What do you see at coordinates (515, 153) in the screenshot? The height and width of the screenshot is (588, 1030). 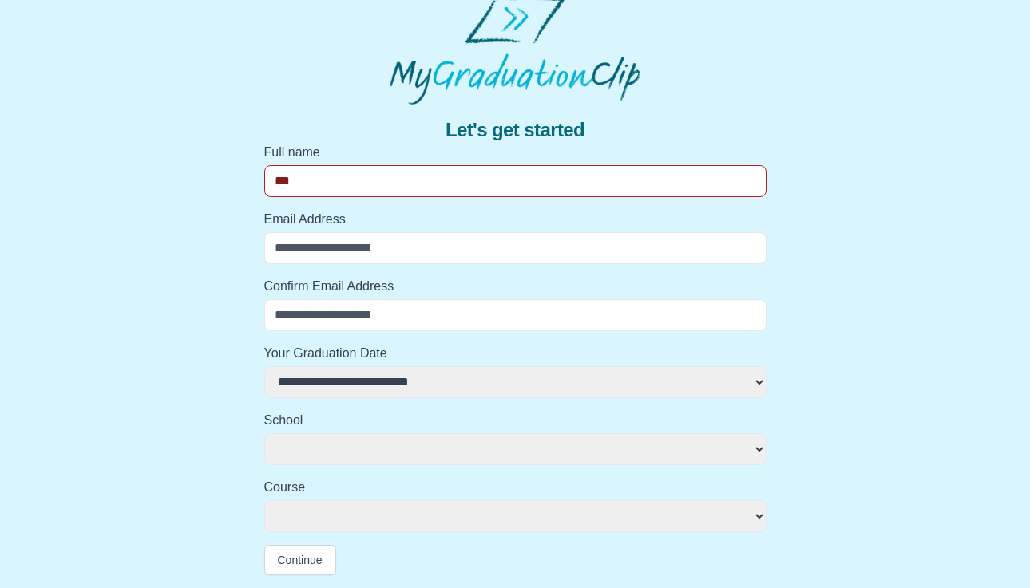 I see `label: Full name` at bounding box center [515, 153].